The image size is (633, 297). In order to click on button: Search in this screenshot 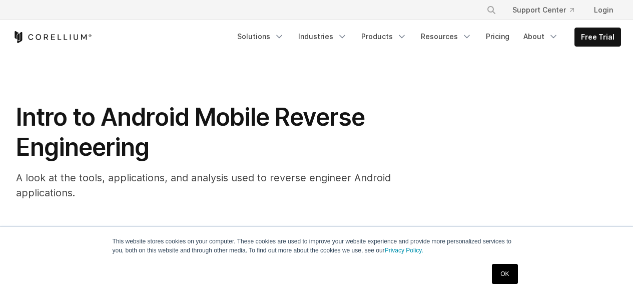, I will do `click(491, 10)`.